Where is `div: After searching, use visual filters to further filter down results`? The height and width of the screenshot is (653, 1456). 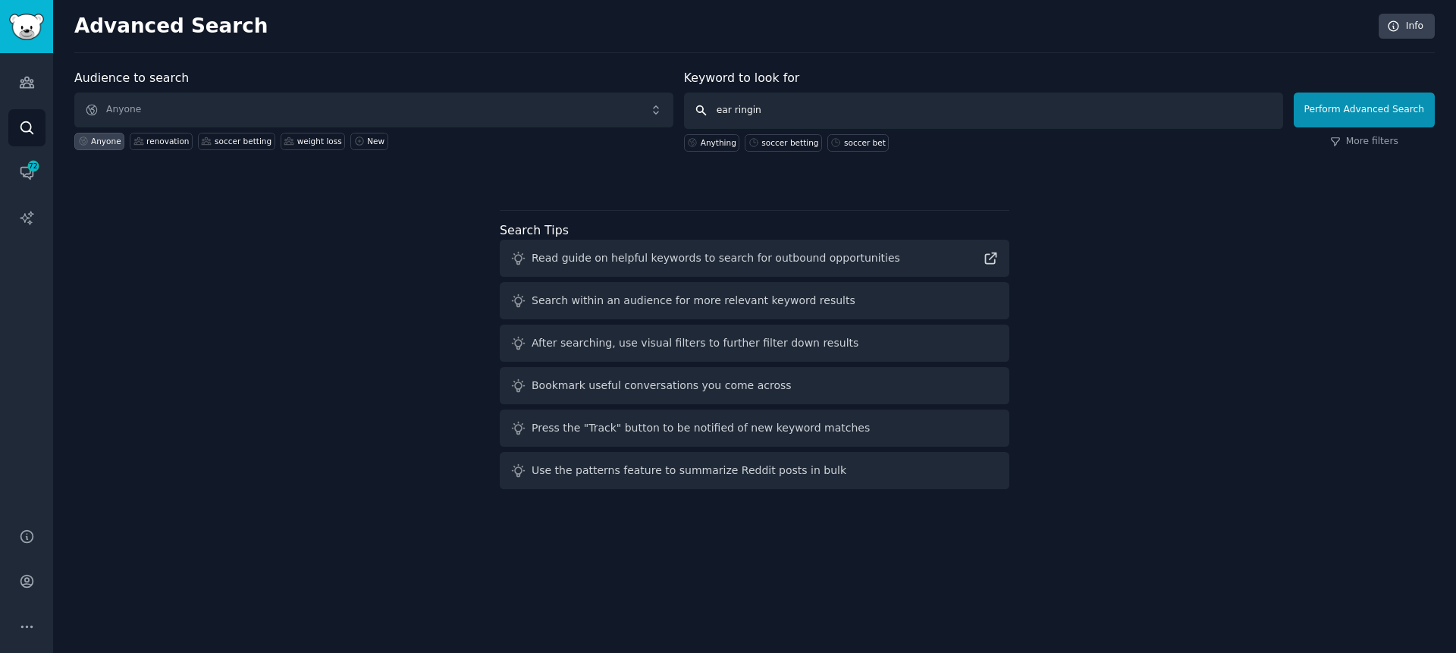
div: After searching, use visual filters to further filter down results is located at coordinates (695, 343).